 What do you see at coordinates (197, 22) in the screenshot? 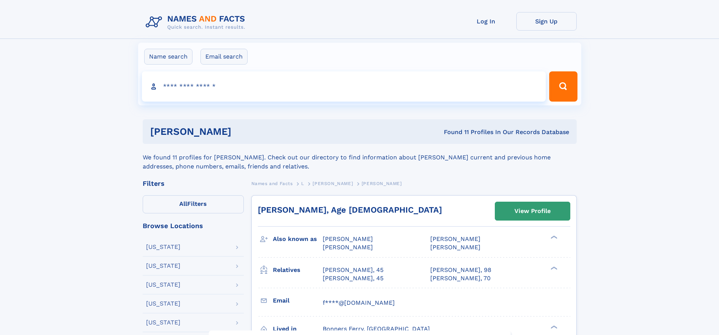
I see `img: Logo Names and Facts` at bounding box center [197, 22].